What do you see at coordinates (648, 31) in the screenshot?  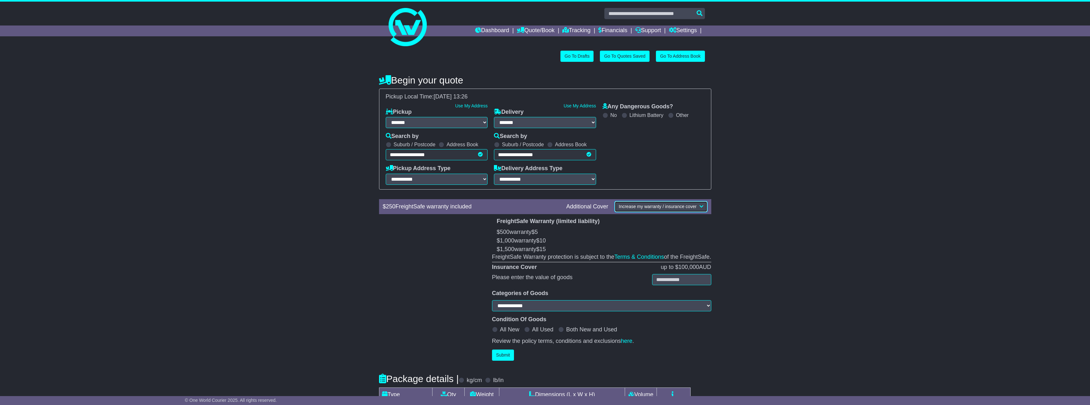 I see `a: Support` at bounding box center [648, 31].